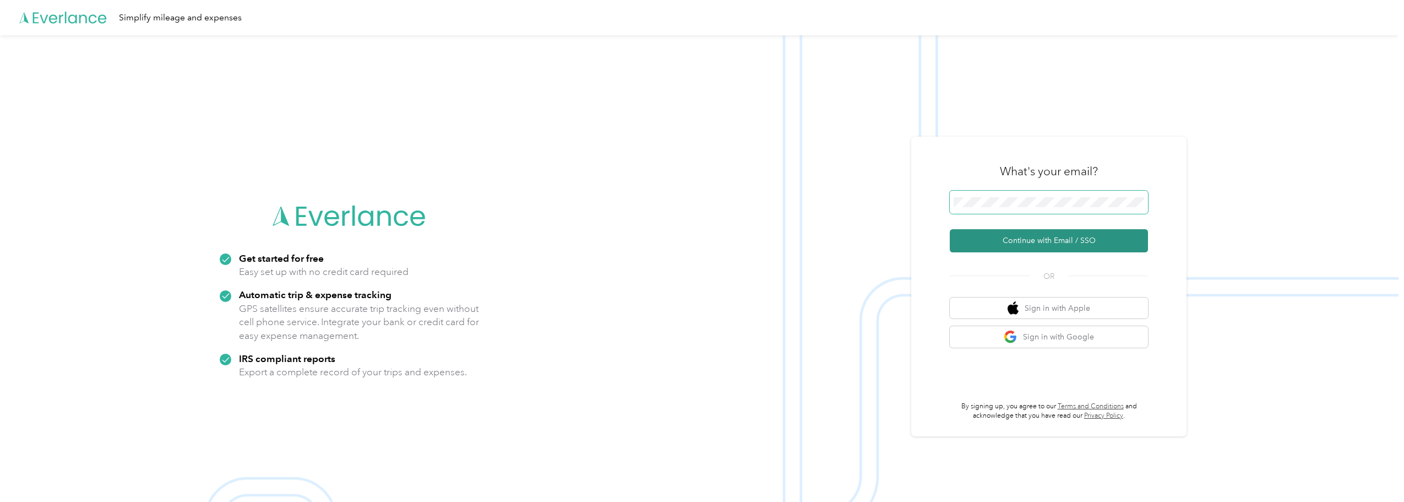  I want to click on p: By signing up, you agree to our and acknowledge that you have read our ., so click(1049, 411).